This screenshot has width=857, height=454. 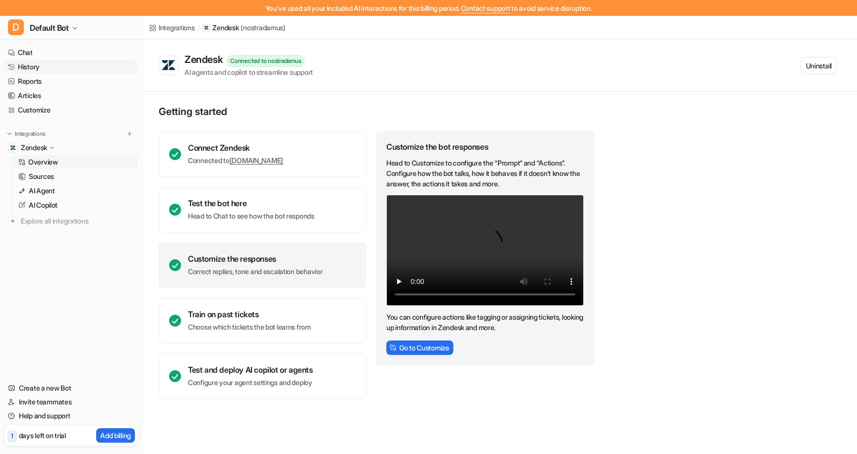 I want to click on div: Test and deploy AI copilot or agents, so click(x=250, y=370).